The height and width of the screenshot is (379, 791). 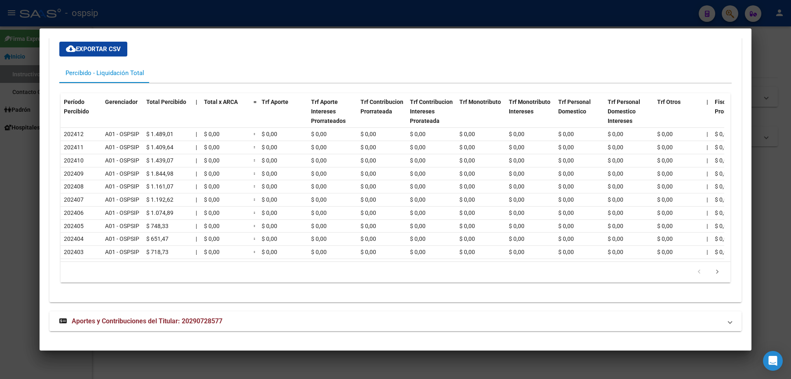 I want to click on datatable-header-cell: Gerenciador, so click(x=122, y=116).